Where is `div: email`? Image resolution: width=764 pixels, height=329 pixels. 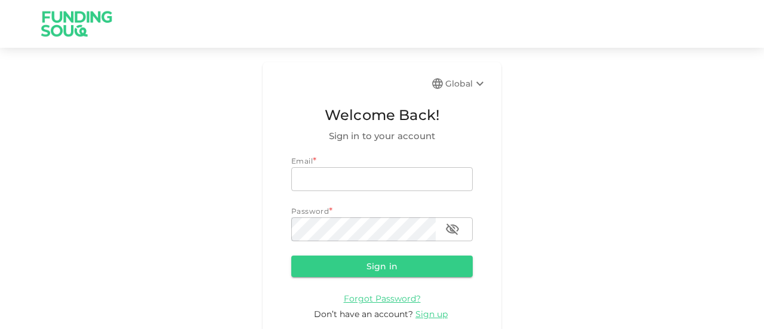
div: email is located at coordinates (382, 179).